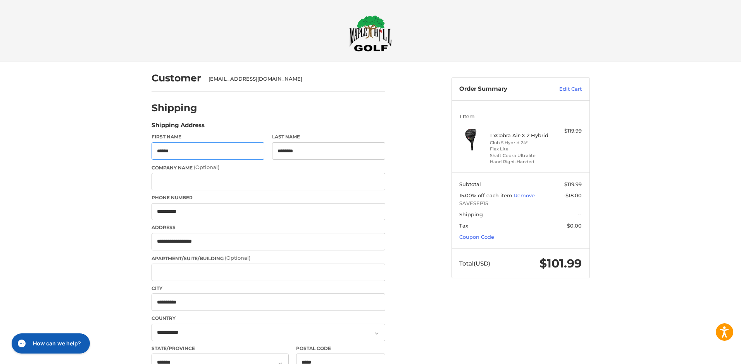  Describe the element at coordinates (371, 33) in the screenshot. I see `img: Maple Hill Golf` at that location.